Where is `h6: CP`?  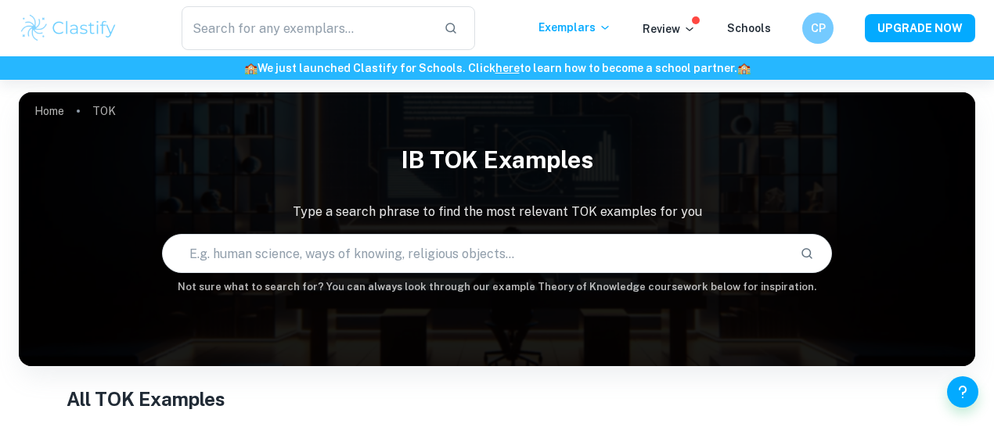
h6: CP is located at coordinates (818, 28).